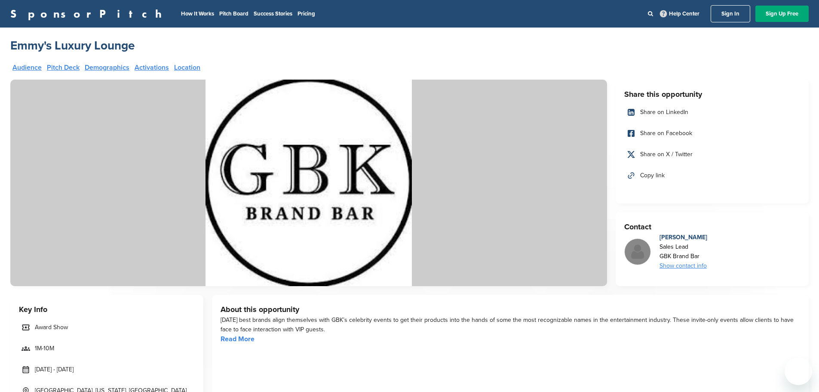  Describe the element at coordinates (234, 14) in the screenshot. I see `a: Pitch Board` at that location.